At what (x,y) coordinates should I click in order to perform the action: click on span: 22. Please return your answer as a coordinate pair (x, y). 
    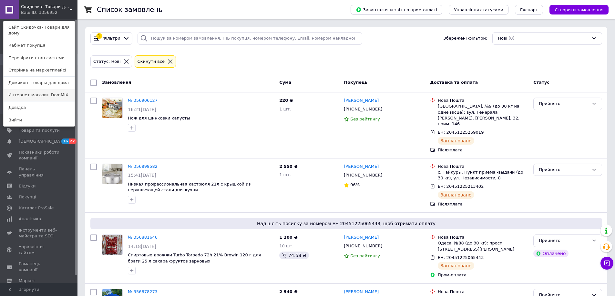
    Looking at the image, I should click on (72, 141).